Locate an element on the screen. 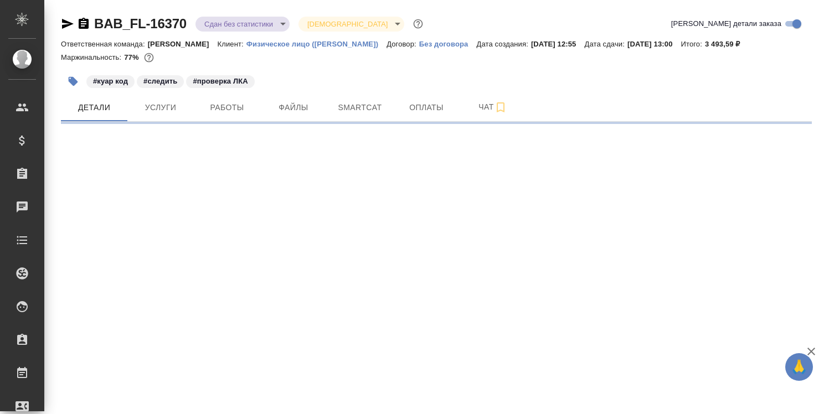 The height and width of the screenshot is (414, 824). span: проверка ЛКА is located at coordinates (220, 80).